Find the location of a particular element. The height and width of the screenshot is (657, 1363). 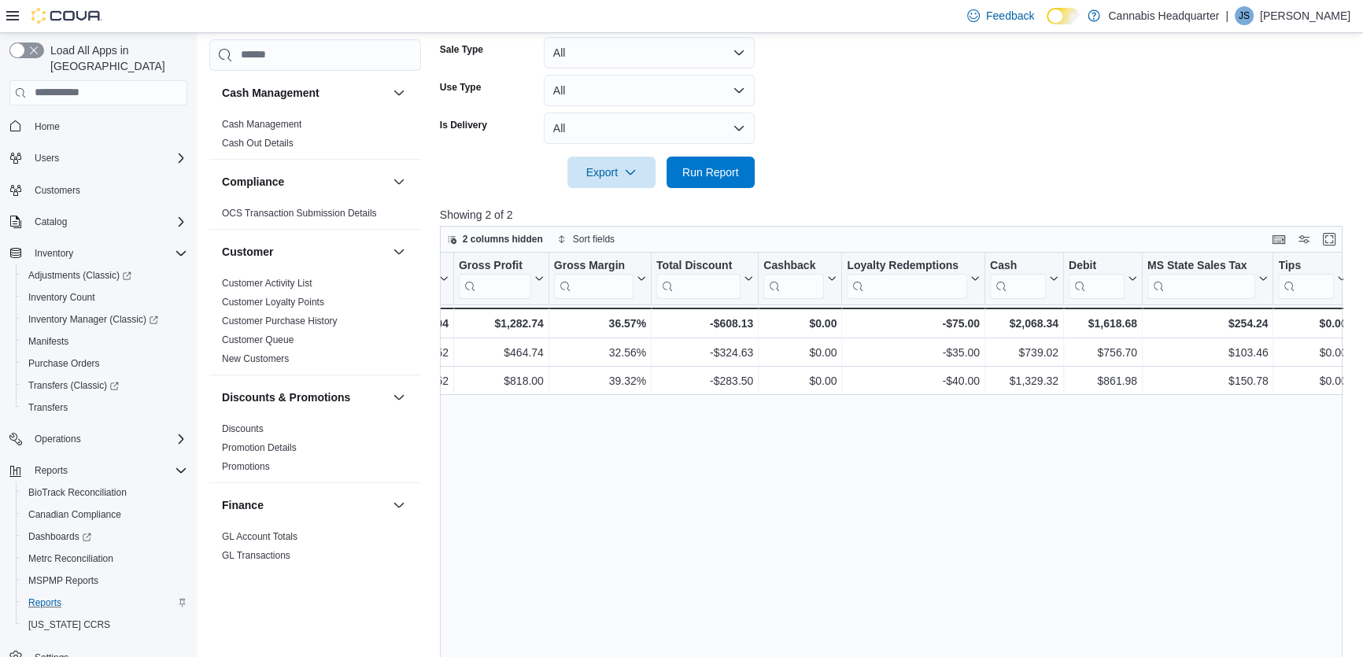

div: 36.57% is located at coordinates (599, 323).